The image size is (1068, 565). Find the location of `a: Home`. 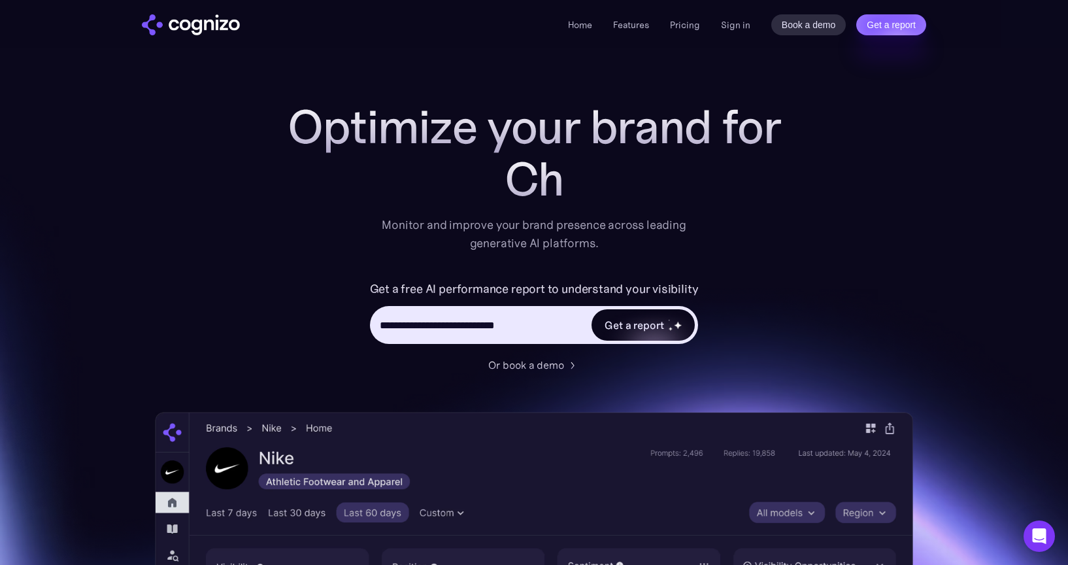

a: Home is located at coordinates (580, 25).